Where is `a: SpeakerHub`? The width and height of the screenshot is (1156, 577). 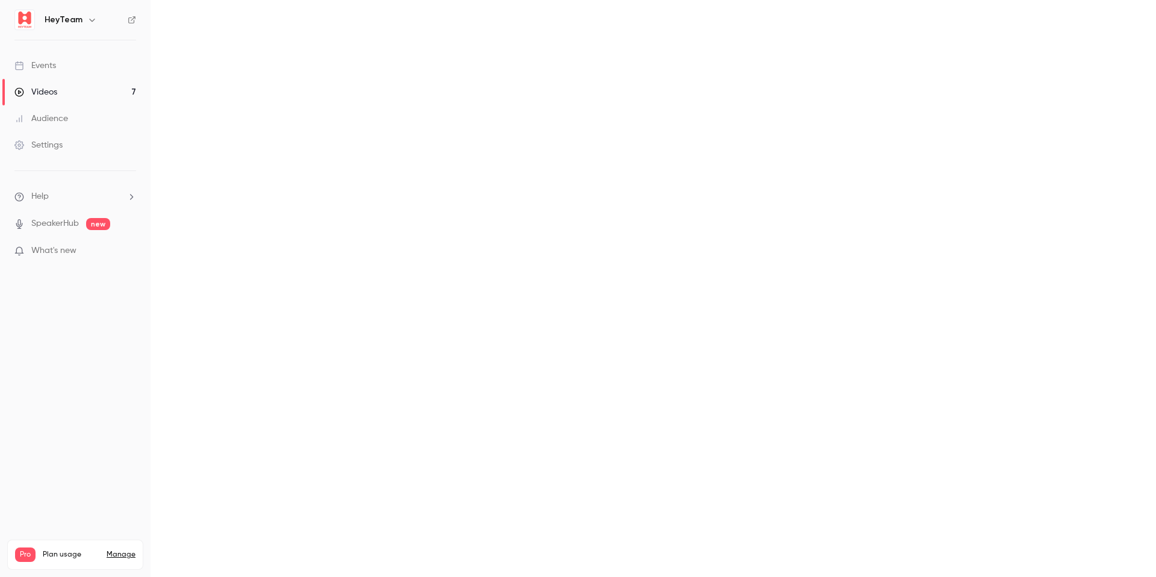
a: SpeakerHub is located at coordinates (55, 223).